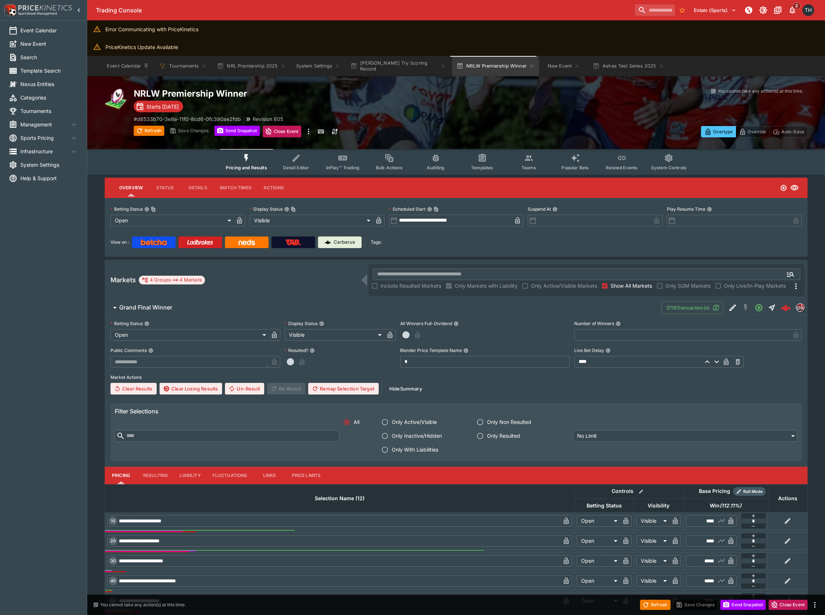  Describe the element at coordinates (116, 100) in the screenshot. I see `img: rugby_league.png` at that location.